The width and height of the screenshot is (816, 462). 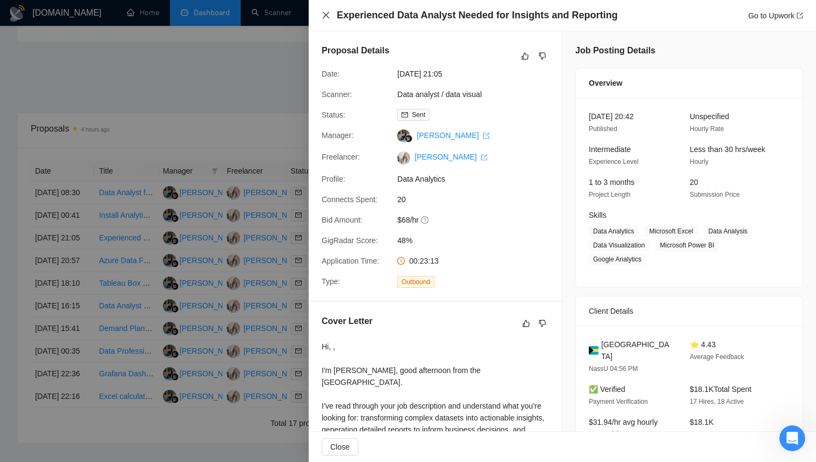 What do you see at coordinates (401, 261) in the screenshot?
I see `span: clock-circle` at bounding box center [401, 261].